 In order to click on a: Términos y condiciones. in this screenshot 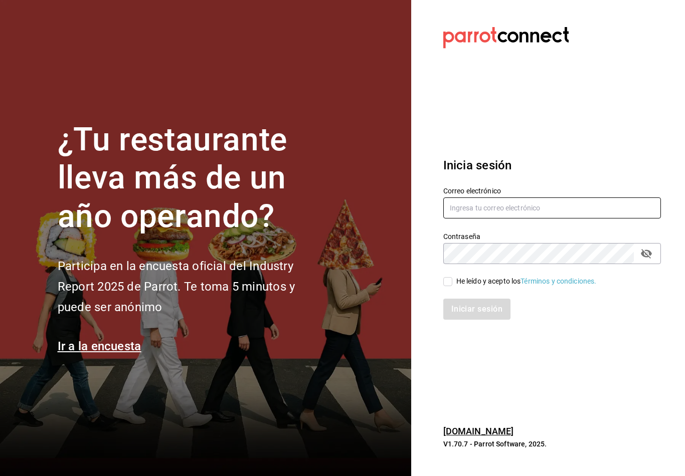, I will do `click(558, 281)`.